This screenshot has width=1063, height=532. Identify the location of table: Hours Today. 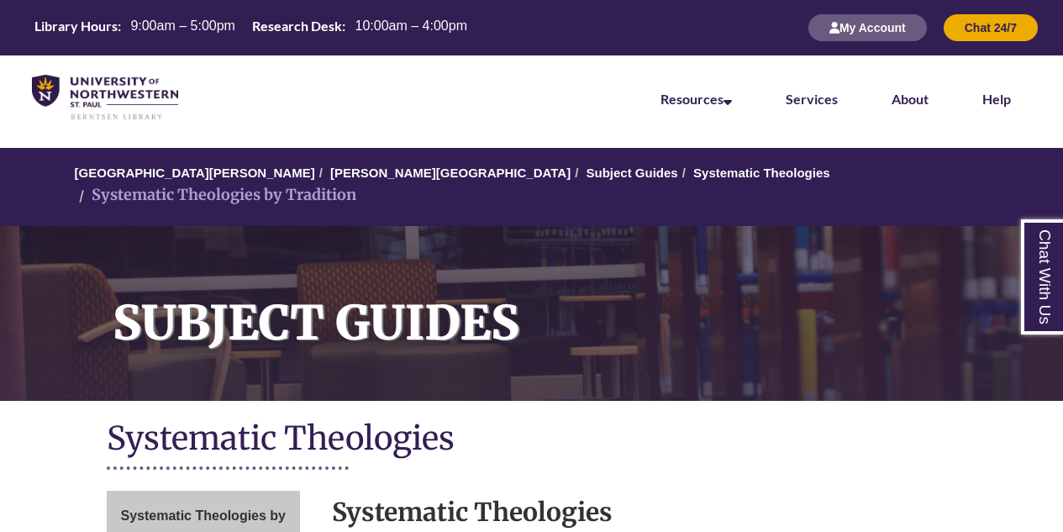
(250, 27).